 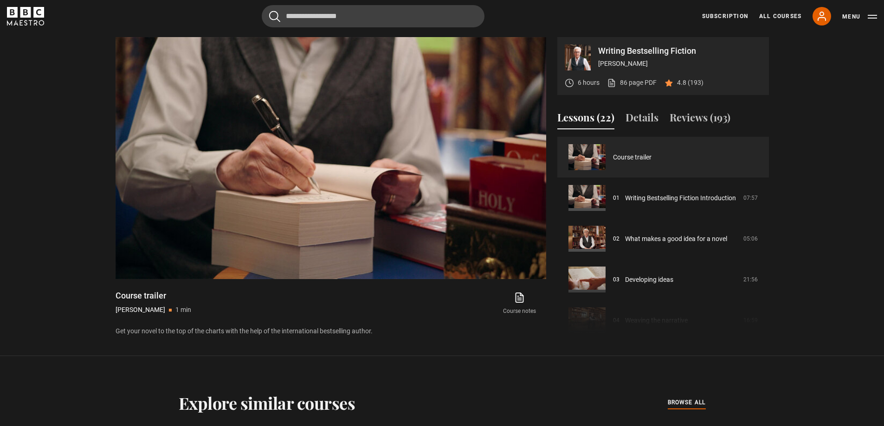 I want to click on a: Developing ideas, so click(x=649, y=280).